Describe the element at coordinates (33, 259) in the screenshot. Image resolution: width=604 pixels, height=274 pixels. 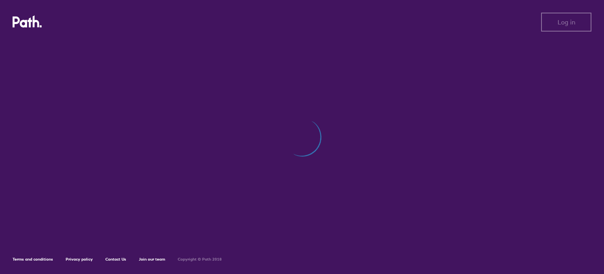
I see `a: Terms and conditions` at that location.